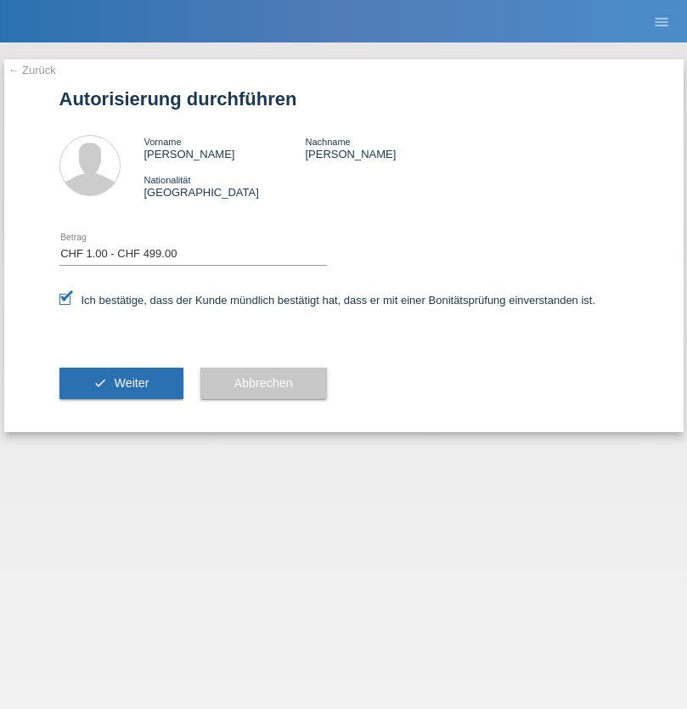  Describe the element at coordinates (661, 21) in the screenshot. I see `a: menu` at that location.